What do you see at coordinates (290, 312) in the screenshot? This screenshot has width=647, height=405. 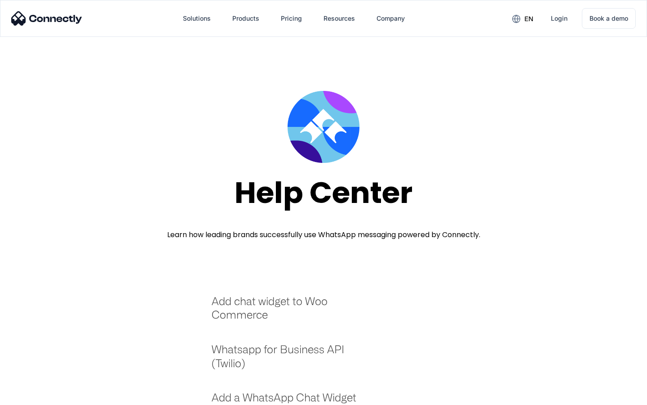 I see `a: Add chat widget to Woo Commerce` at bounding box center [290, 312].